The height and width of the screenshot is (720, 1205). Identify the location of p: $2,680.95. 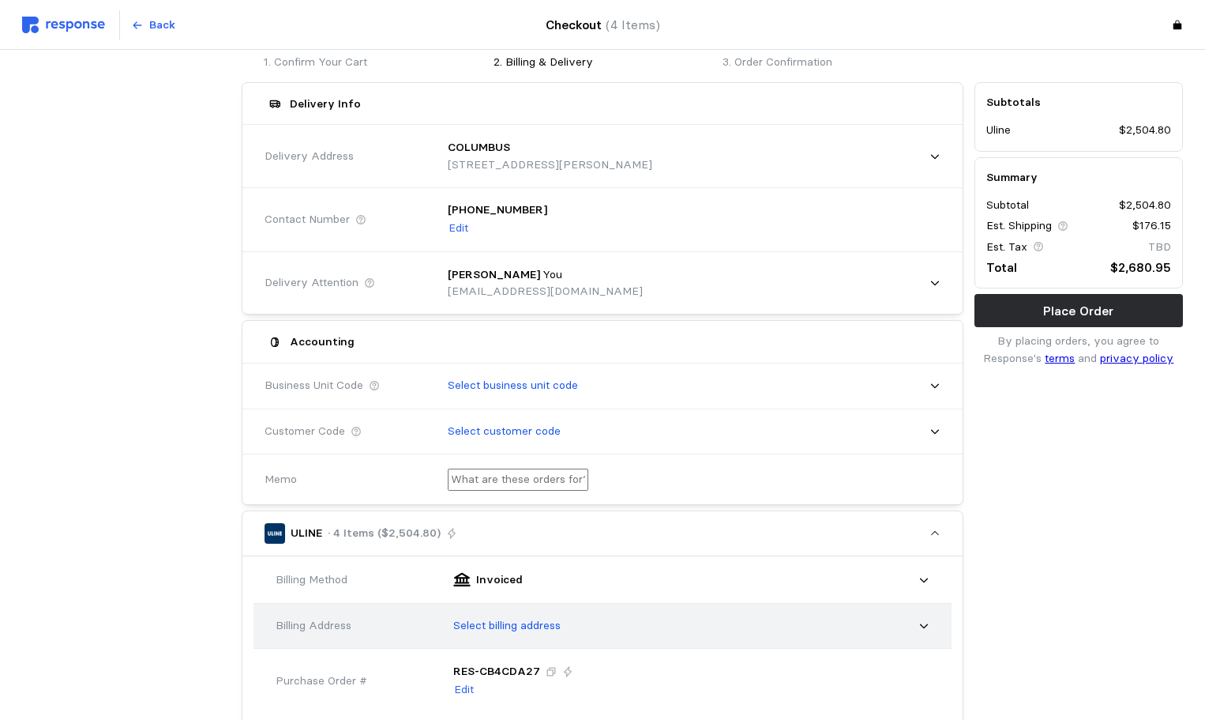
(1140, 267).